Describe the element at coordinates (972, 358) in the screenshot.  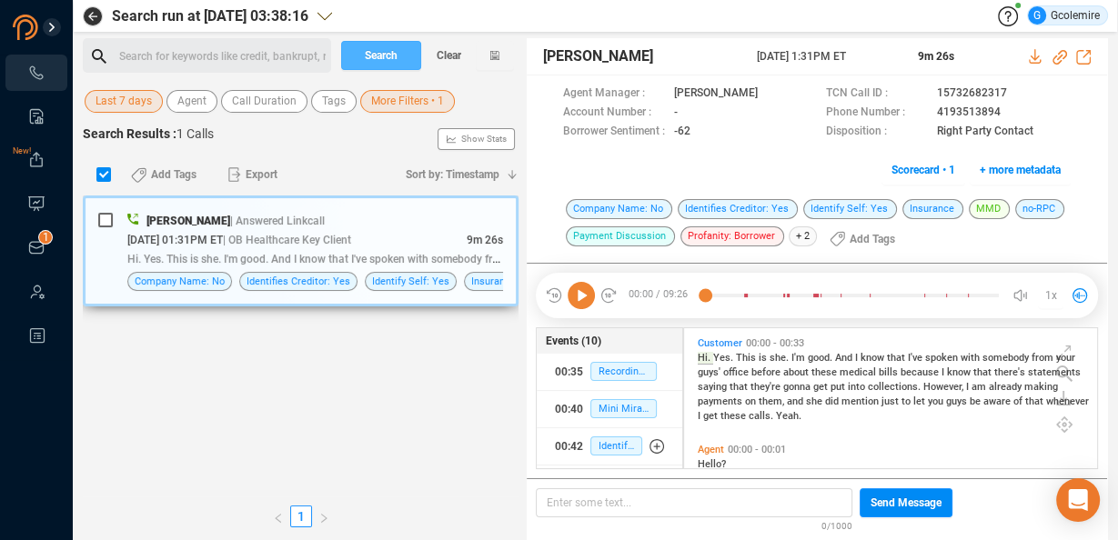
I see `span: with` at that location.